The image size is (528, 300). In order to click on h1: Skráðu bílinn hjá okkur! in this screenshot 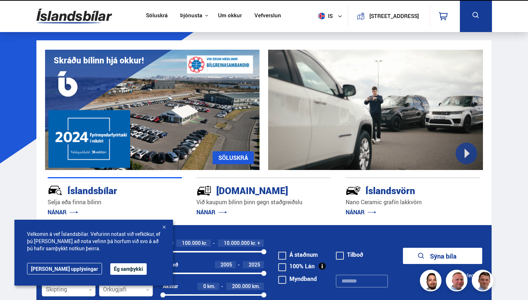, I will do `click(99, 60)`.